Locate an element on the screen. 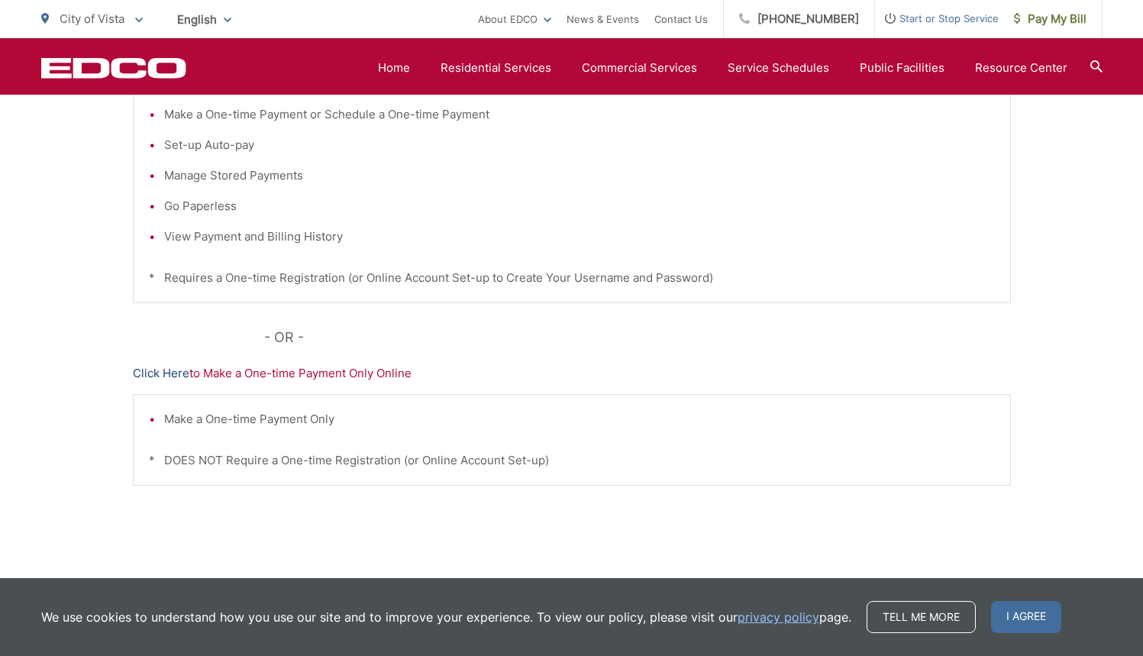 The image size is (1143, 656). a: Public Facilities is located at coordinates (901, 68).